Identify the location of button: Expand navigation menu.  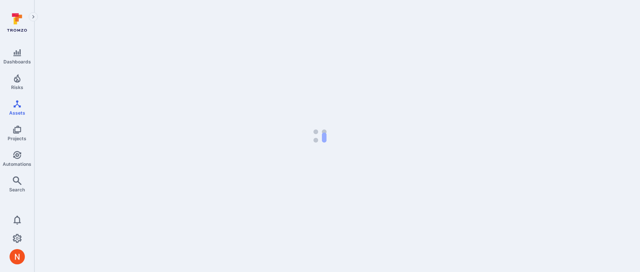
(33, 17).